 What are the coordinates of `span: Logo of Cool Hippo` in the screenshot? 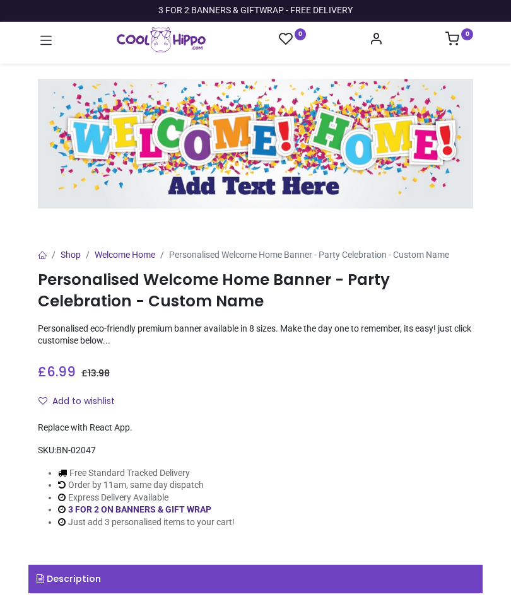 It's located at (161, 40).